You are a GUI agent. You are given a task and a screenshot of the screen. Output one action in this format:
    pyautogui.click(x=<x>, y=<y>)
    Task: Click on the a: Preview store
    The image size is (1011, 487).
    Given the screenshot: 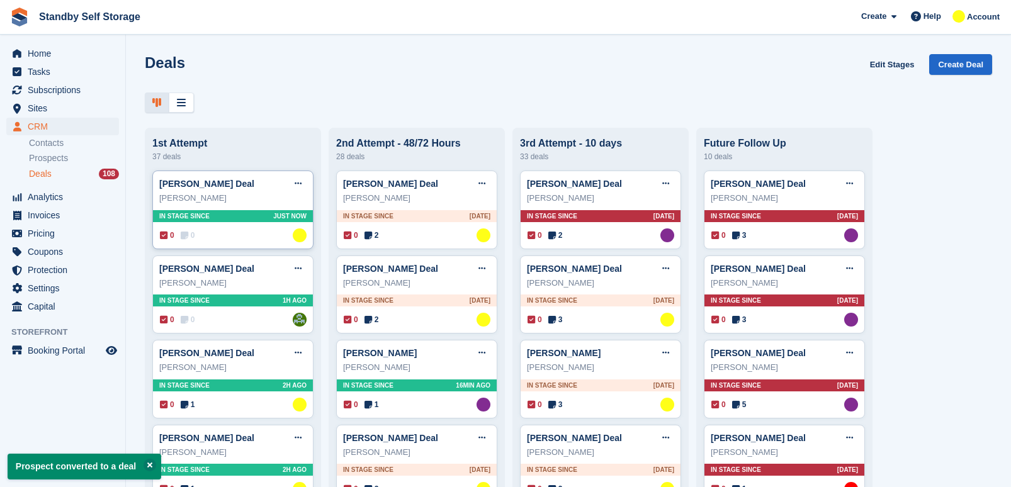 What is the action you would take?
    pyautogui.click(x=111, y=351)
    